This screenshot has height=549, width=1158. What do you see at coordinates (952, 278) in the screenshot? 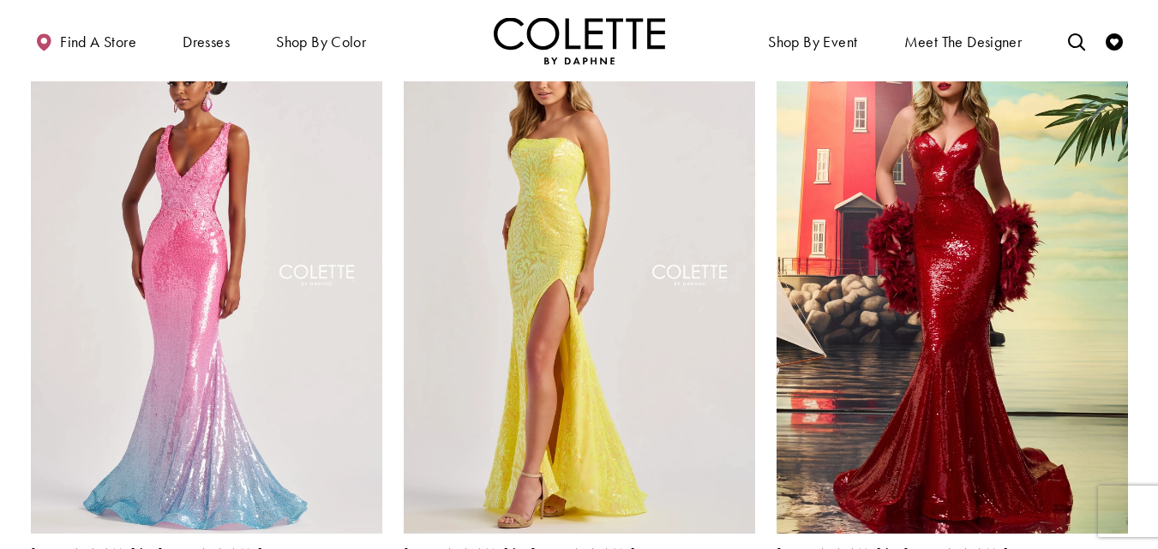
I see `a: Visit Colette by Daphne Style No. CL8615 Page` at bounding box center [952, 278].